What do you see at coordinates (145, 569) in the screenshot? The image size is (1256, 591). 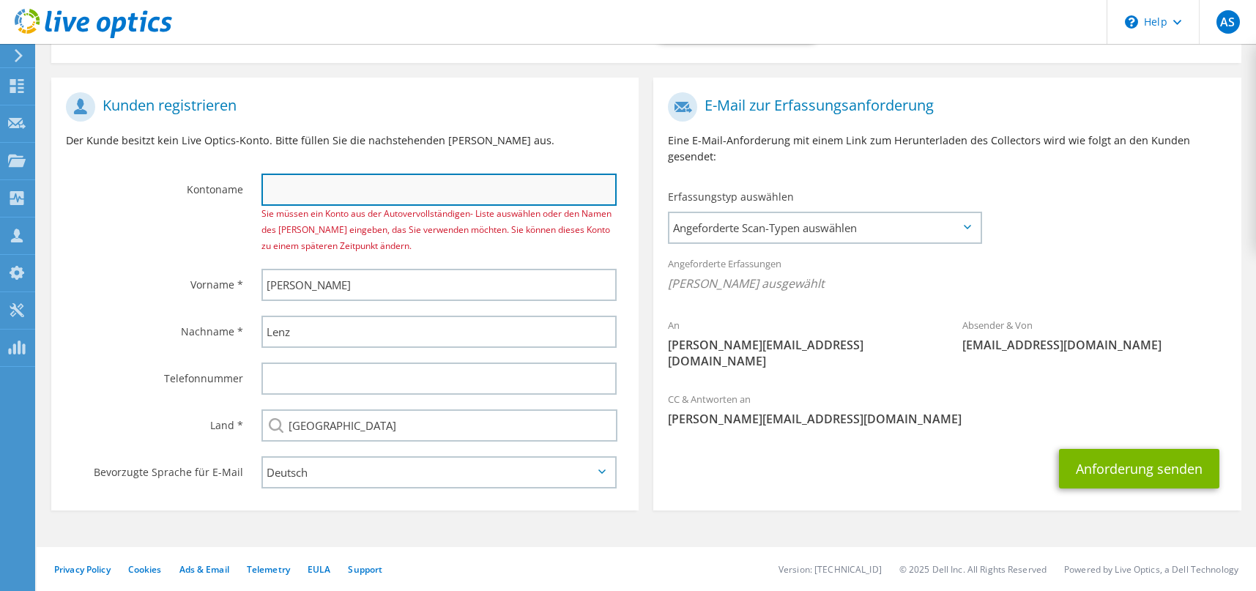 I see `a: Cookies` at bounding box center [145, 569].